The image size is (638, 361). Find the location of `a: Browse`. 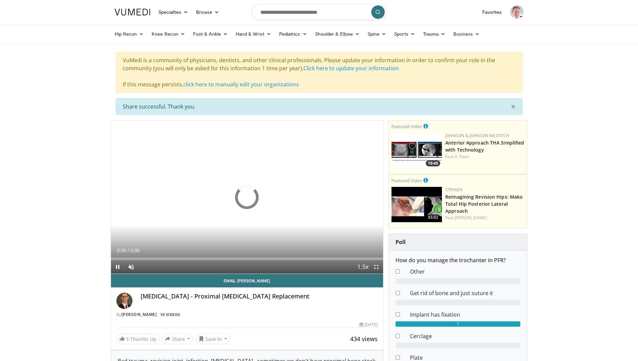

a: Browse is located at coordinates (207, 12).